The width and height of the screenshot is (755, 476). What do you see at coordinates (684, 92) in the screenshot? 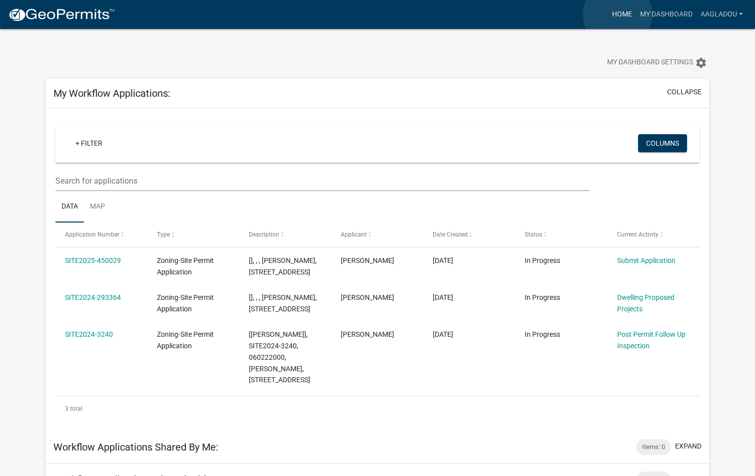
I see `button: collapse` at bounding box center [684, 92].